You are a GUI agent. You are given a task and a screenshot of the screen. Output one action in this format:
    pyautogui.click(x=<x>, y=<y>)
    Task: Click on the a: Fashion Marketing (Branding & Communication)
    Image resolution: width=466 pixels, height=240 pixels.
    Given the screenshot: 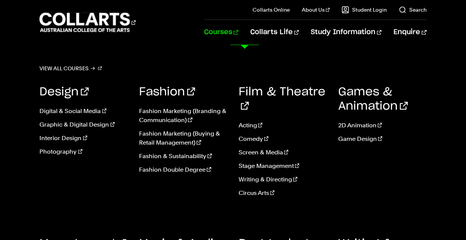 What is the action you would take?
    pyautogui.click(x=183, y=116)
    